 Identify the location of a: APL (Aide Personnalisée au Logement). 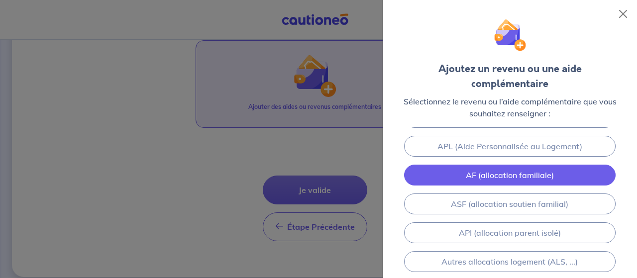
(510, 146).